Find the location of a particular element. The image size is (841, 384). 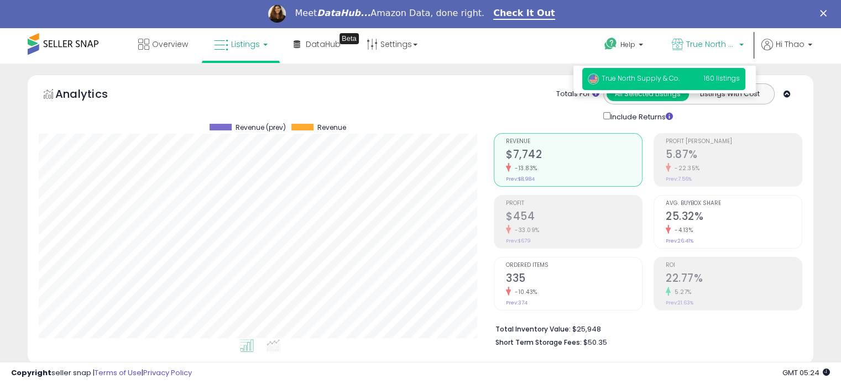

div: Tooltip anchor is located at coordinates (349, 39).